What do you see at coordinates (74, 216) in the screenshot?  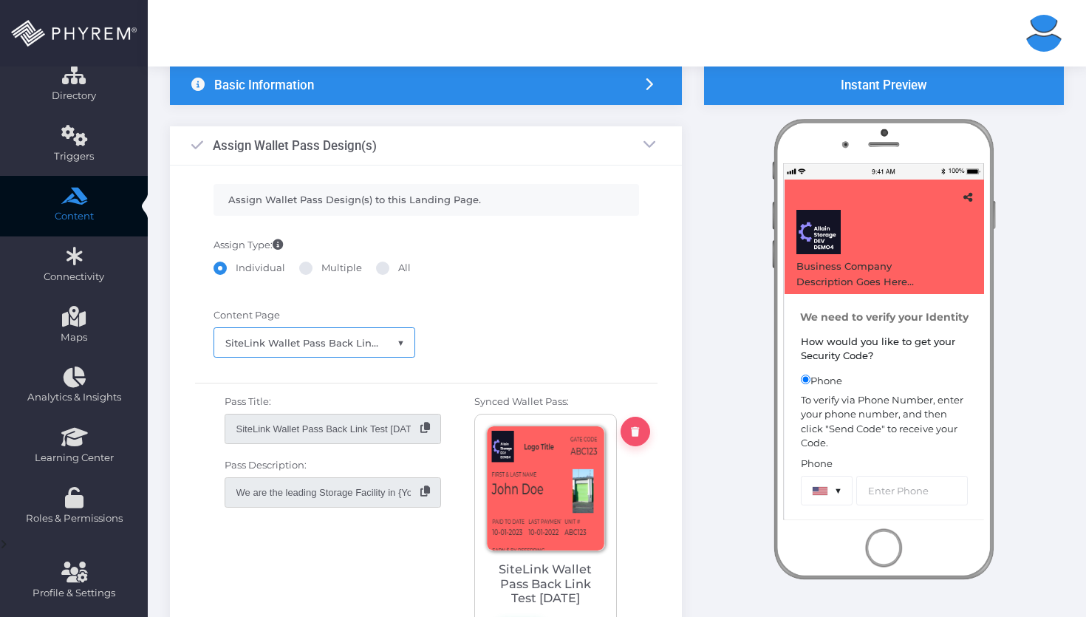 I see `span: Content` at bounding box center [74, 216].